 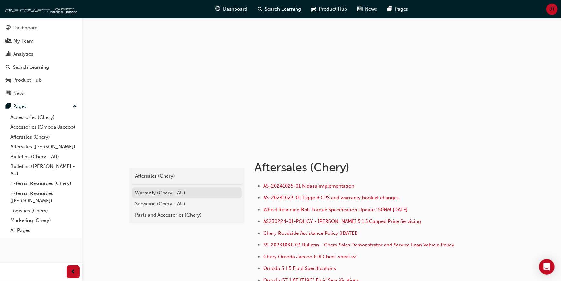 What do you see at coordinates (40, 9) in the screenshot?
I see `img: oneconnect` at bounding box center [40, 9].